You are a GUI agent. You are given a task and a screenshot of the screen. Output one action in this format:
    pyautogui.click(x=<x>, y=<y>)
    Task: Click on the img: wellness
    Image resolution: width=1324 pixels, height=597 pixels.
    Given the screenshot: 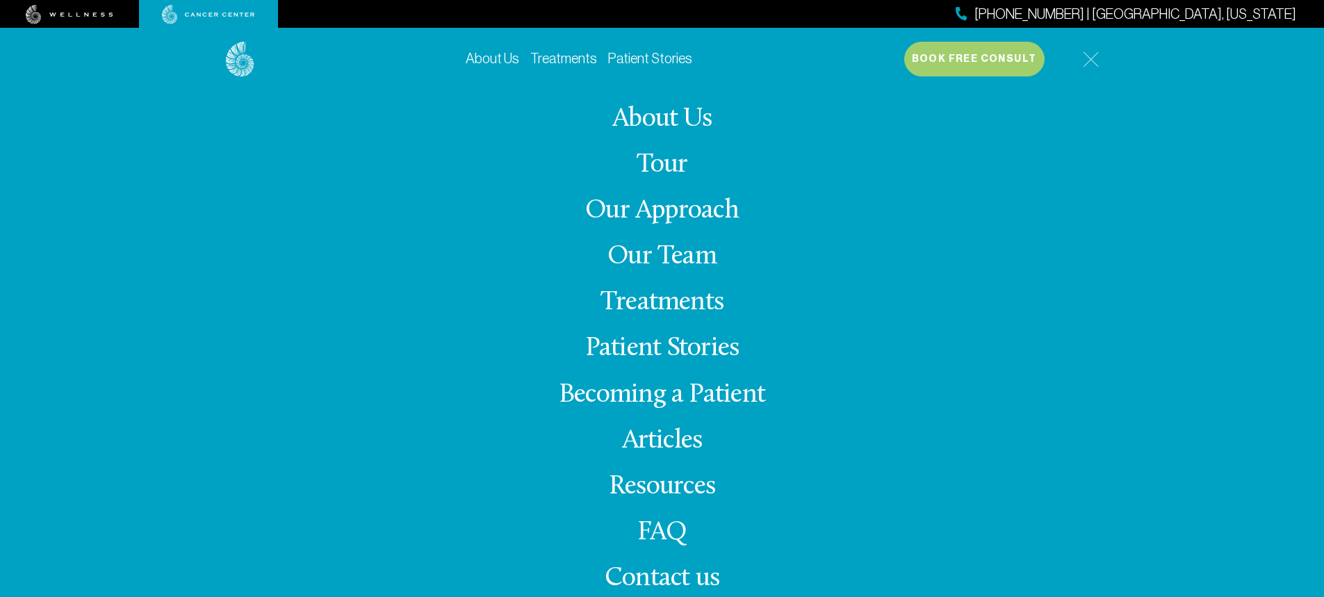 What is the action you would take?
    pyautogui.click(x=69, y=15)
    